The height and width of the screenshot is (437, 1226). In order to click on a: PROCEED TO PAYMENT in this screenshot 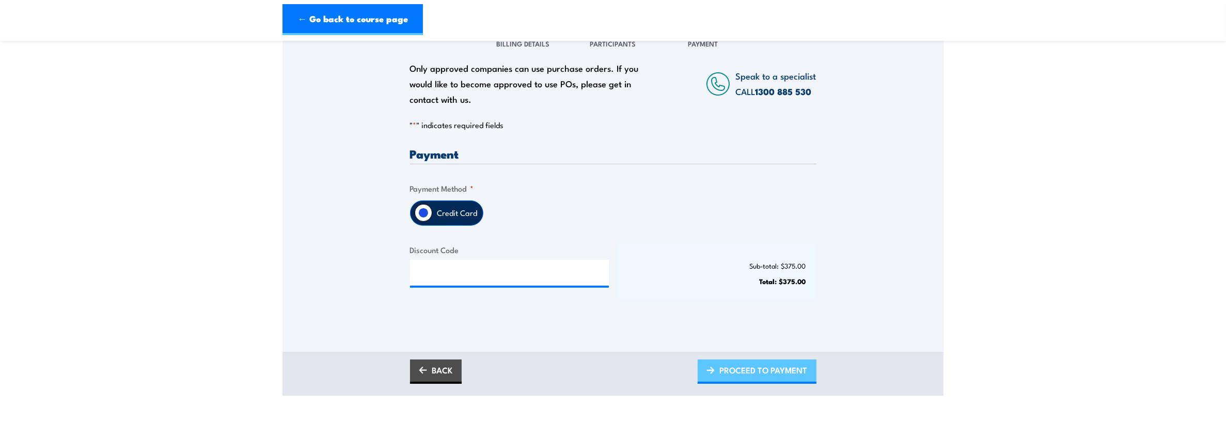, I will do `click(757, 371)`.